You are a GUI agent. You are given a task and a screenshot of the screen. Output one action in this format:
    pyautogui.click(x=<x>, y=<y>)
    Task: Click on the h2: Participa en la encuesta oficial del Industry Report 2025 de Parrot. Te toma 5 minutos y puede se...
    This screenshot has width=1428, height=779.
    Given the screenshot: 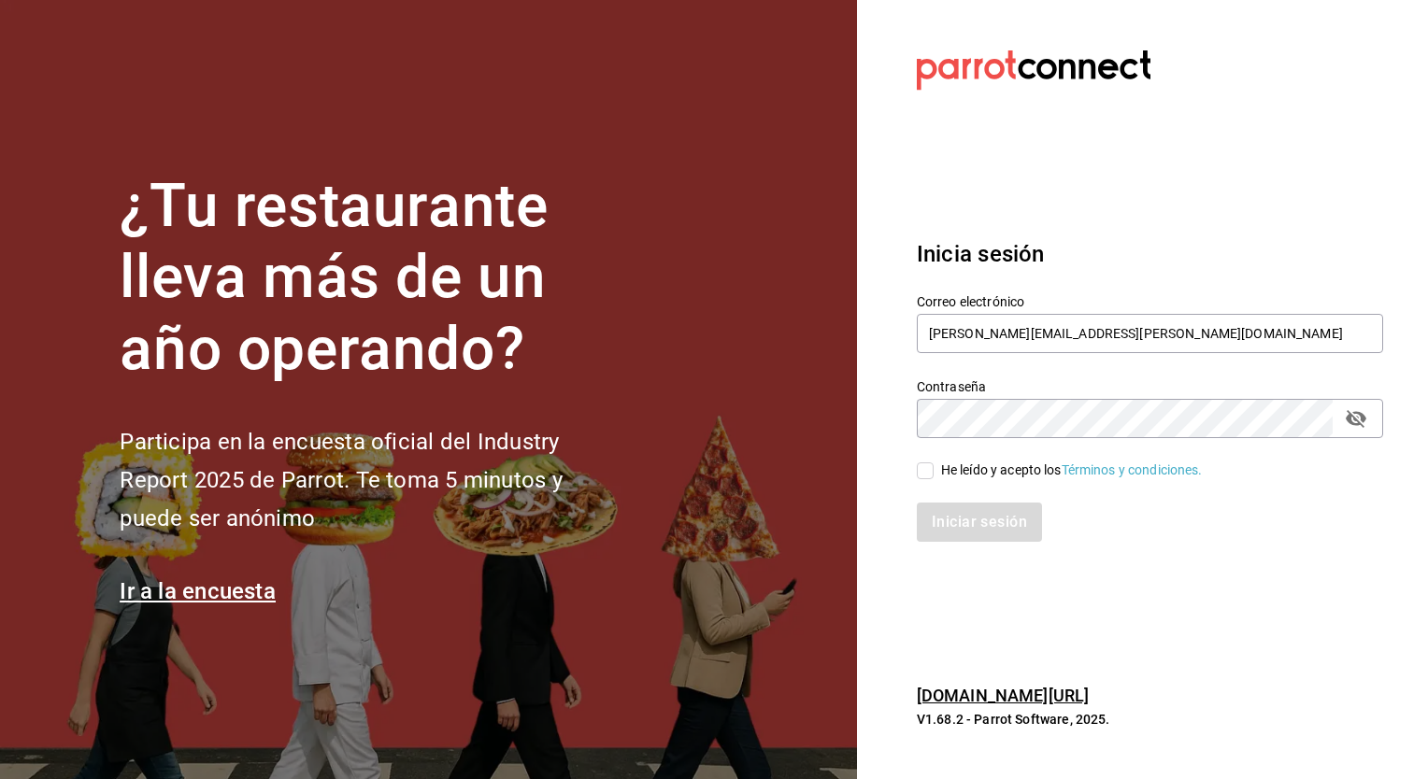 What is the action you would take?
    pyautogui.click(x=372, y=480)
    